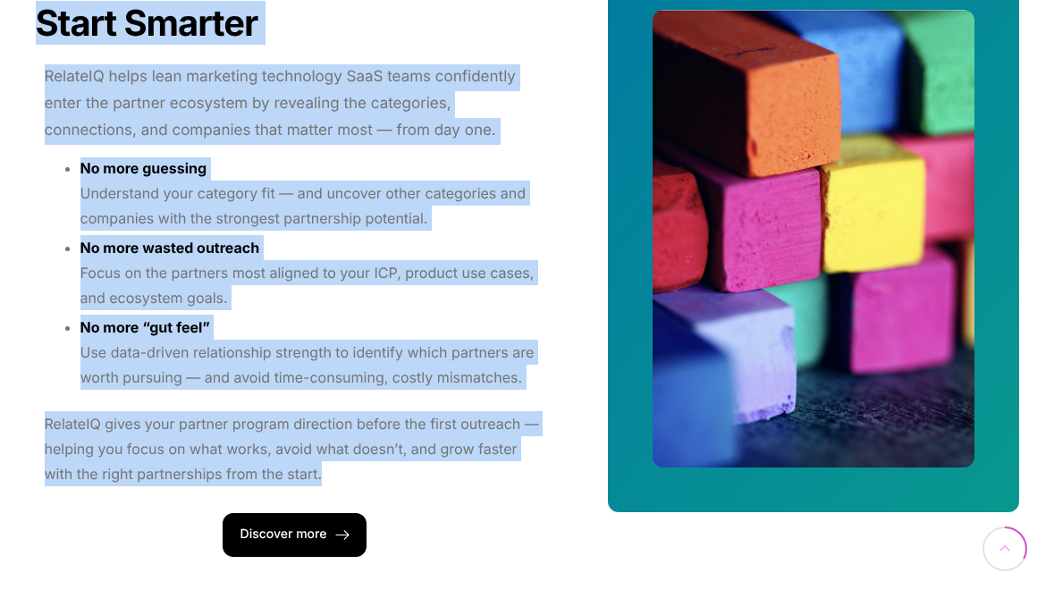 This screenshot has width=1054, height=598. What do you see at coordinates (295, 449) in the screenshot?
I see `p: RelateIQ gives your partner program direction before the first outreach — helping you focus on wh...` at bounding box center [295, 449].